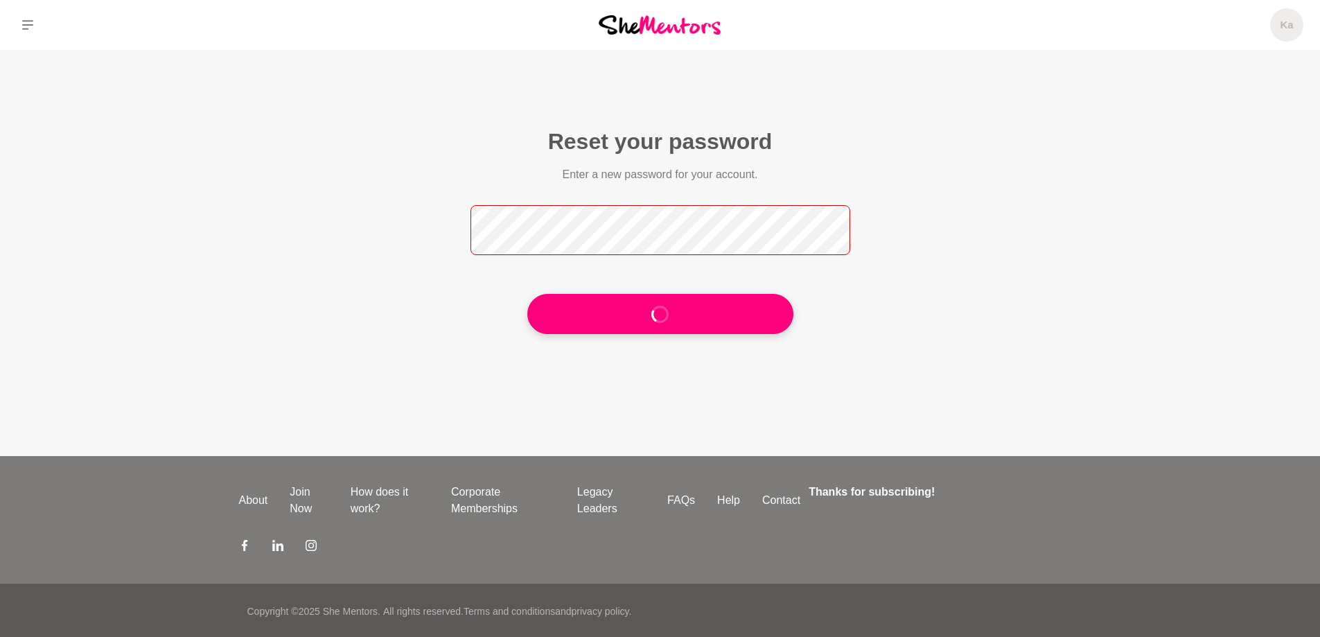 Image resolution: width=1320 pixels, height=637 pixels. What do you see at coordinates (278, 547) in the screenshot?
I see `a: LinkedIn` at bounding box center [278, 547].